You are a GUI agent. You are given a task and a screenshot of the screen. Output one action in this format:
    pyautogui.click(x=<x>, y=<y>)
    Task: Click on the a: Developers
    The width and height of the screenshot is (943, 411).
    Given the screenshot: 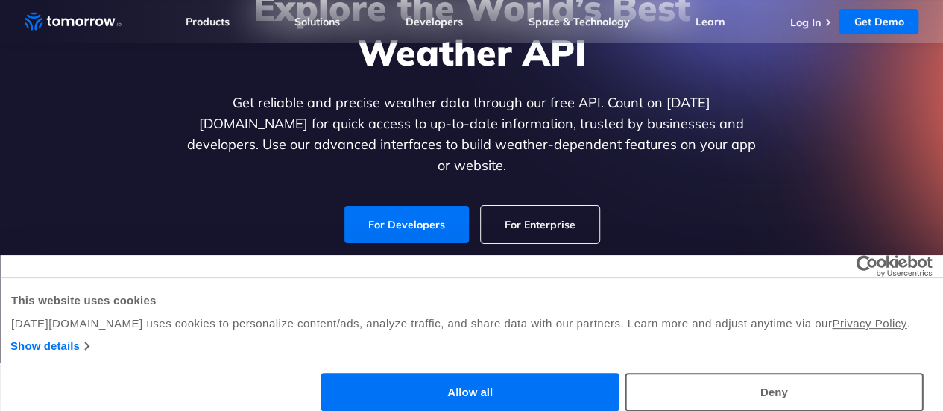 What is the action you would take?
    pyautogui.click(x=434, y=22)
    